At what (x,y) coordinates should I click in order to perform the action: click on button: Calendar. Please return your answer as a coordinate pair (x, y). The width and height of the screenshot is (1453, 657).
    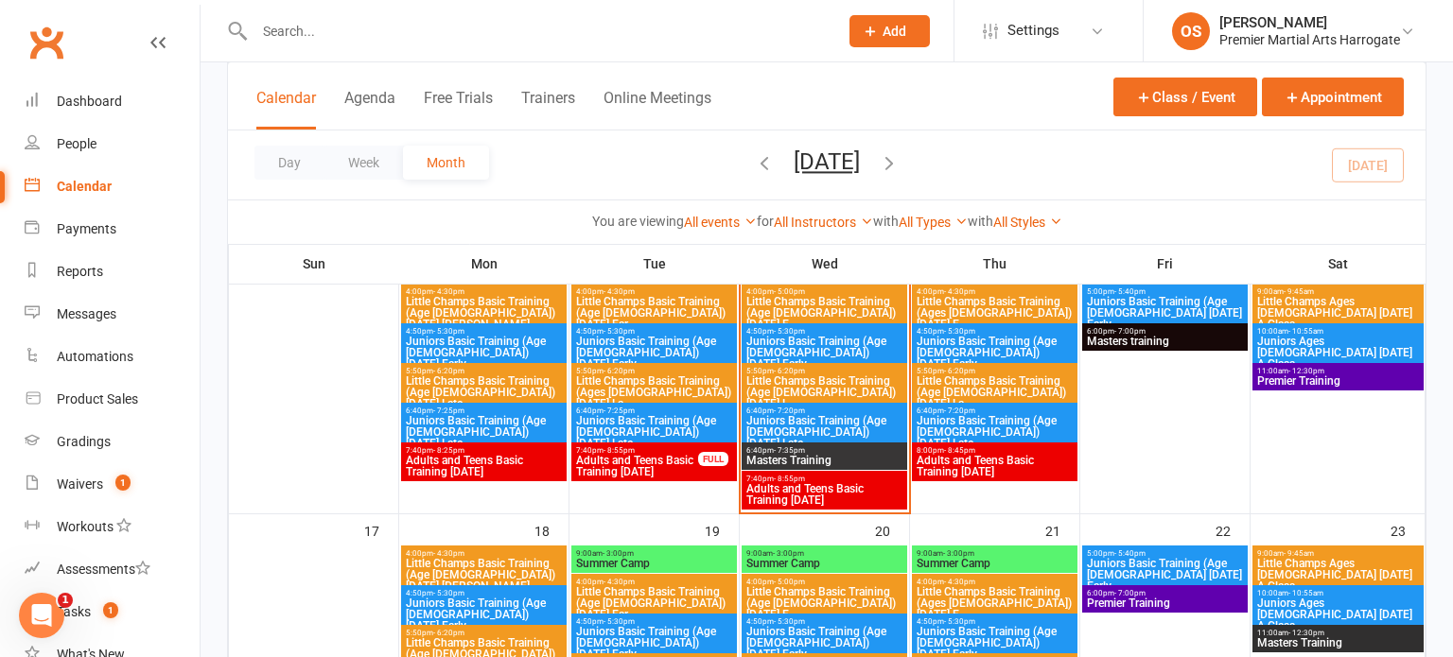
    Looking at the image, I should click on (286, 109).